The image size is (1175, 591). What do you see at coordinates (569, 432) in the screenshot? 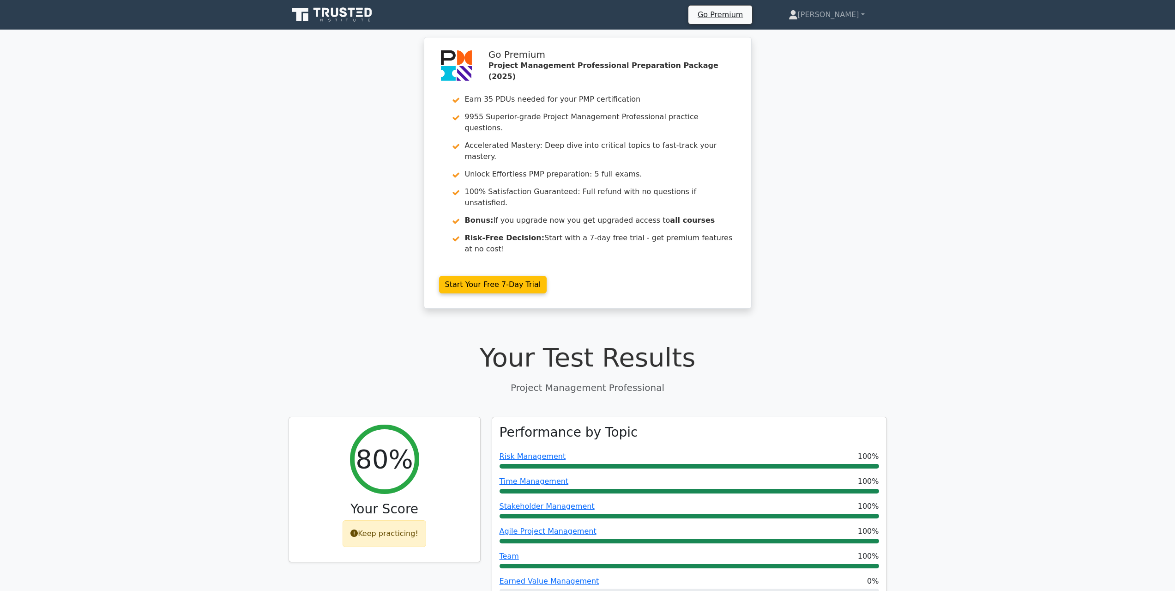
I see `h3: Performance by Topic` at bounding box center [569, 432].